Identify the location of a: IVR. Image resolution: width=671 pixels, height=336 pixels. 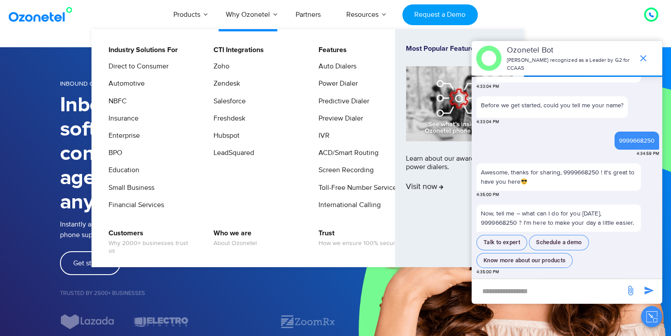
(322, 135).